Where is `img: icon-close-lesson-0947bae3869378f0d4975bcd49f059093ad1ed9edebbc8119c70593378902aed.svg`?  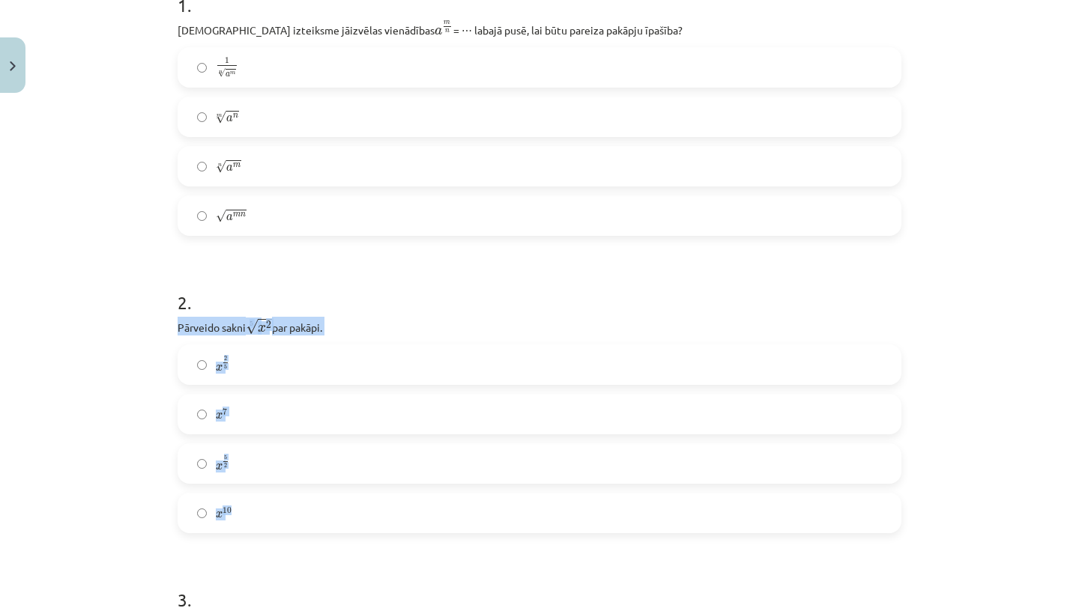 img: icon-close-lesson-0947bae3869378f0d4975bcd49f059093ad1ed9edebbc8119c70593378902aed.svg is located at coordinates (13, 66).